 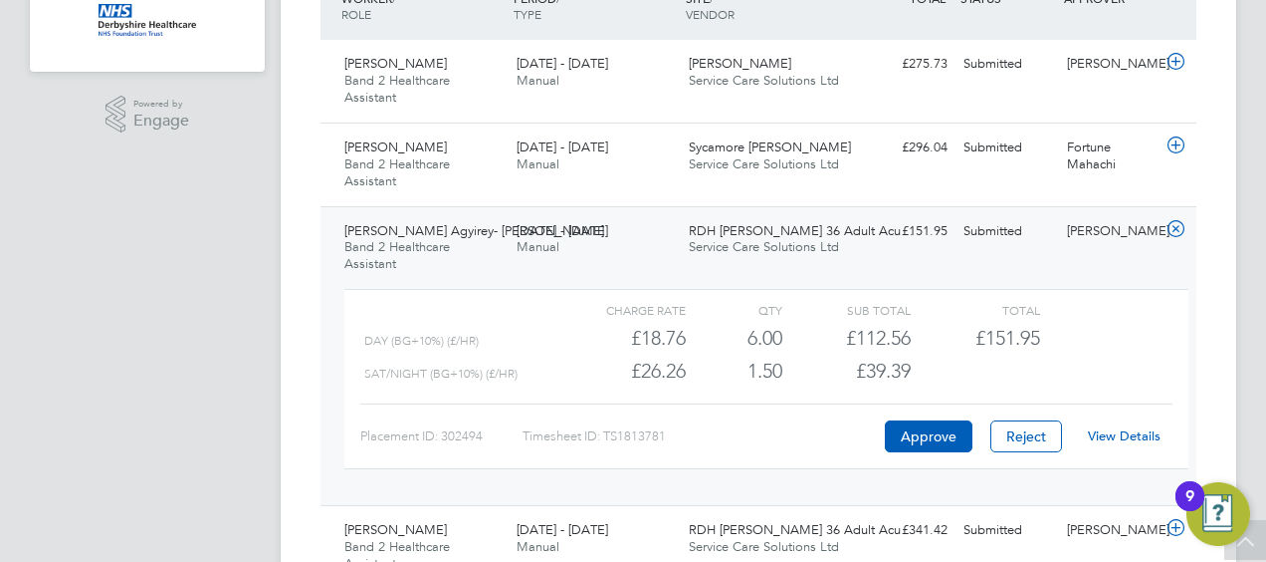 I want to click on div: £112.56, so click(x=846, y=338).